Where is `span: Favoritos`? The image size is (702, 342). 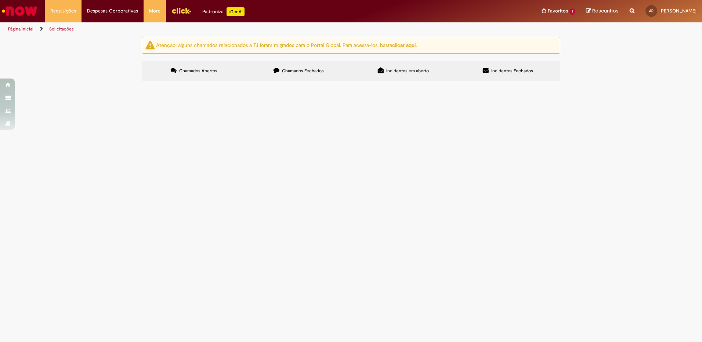
span: Favoritos is located at coordinates (558, 11).